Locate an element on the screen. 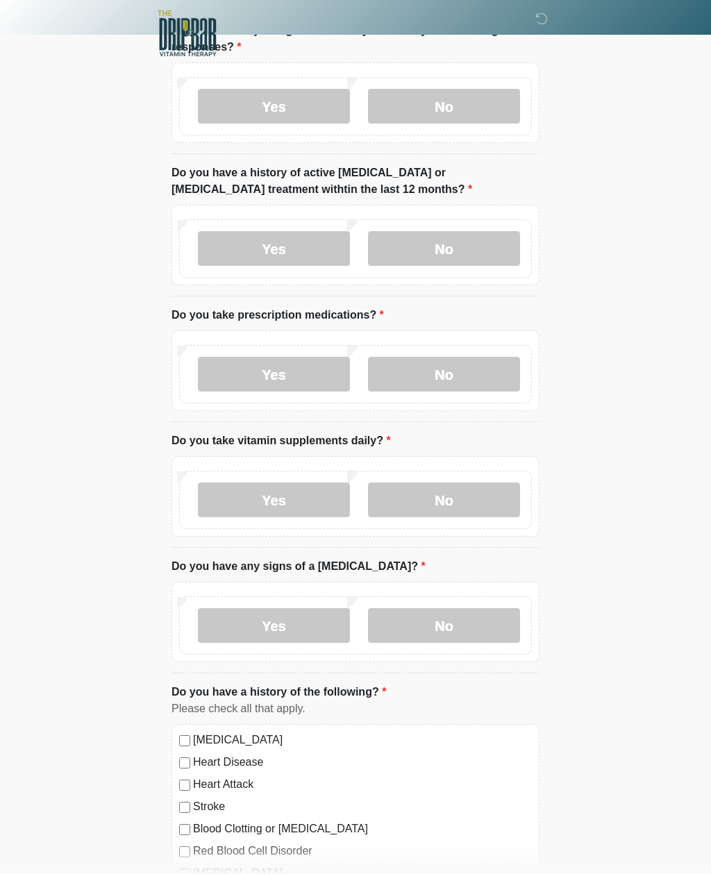 The image size is (711, 874). label: Do you have a history of the following? is located at coordinates (278, 692).